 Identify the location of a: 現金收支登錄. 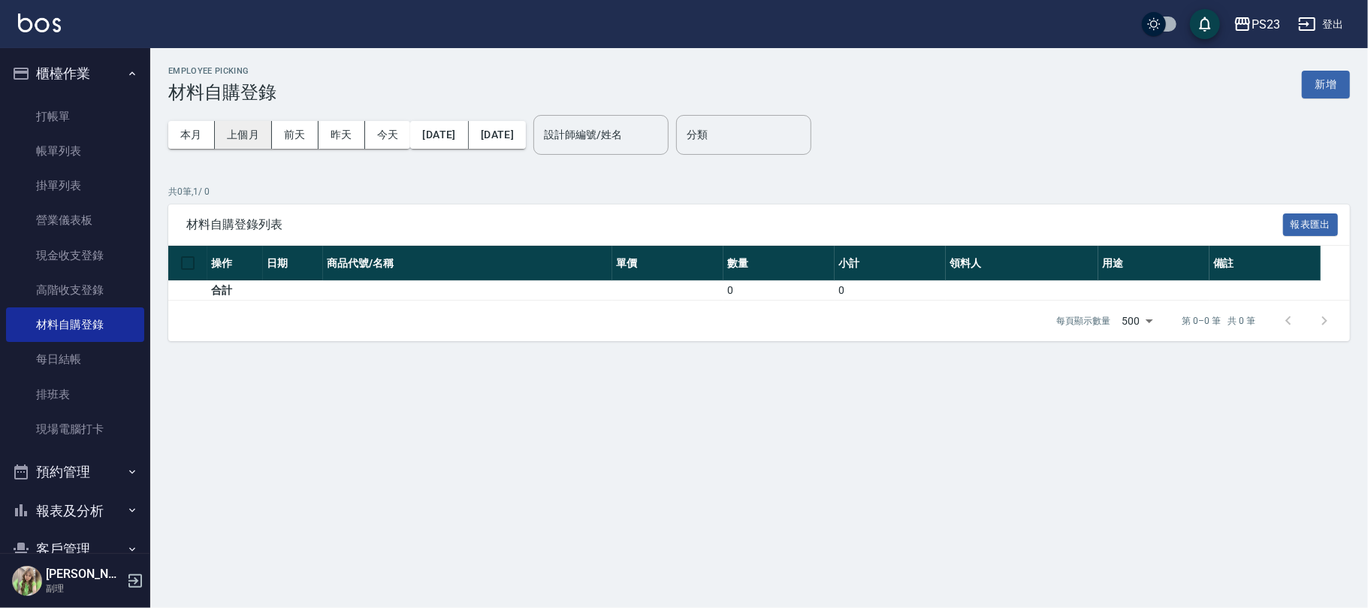
(75, 255).